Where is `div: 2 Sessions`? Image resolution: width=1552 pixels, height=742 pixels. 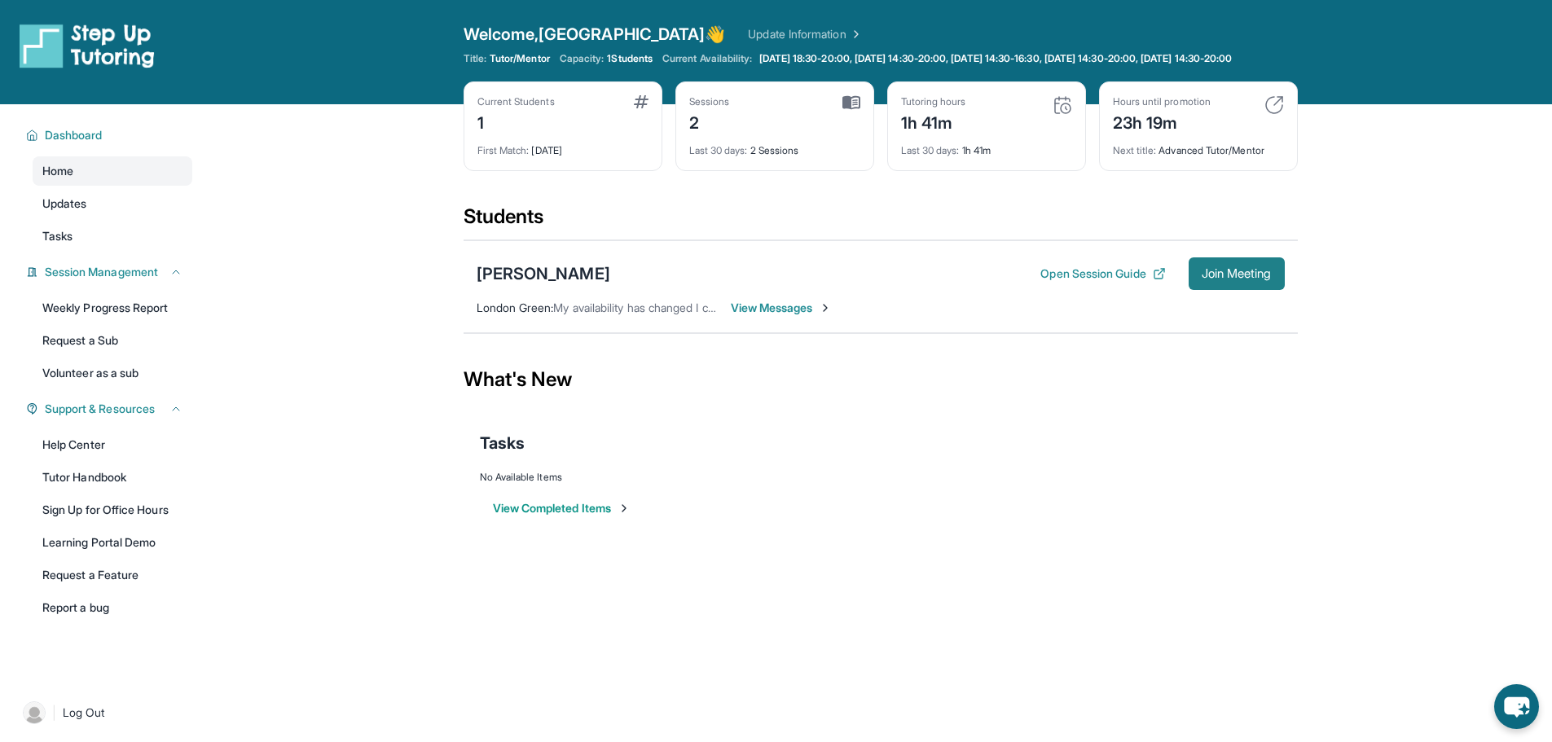 div: 2 Sessions is located at coordinates (775, 146).